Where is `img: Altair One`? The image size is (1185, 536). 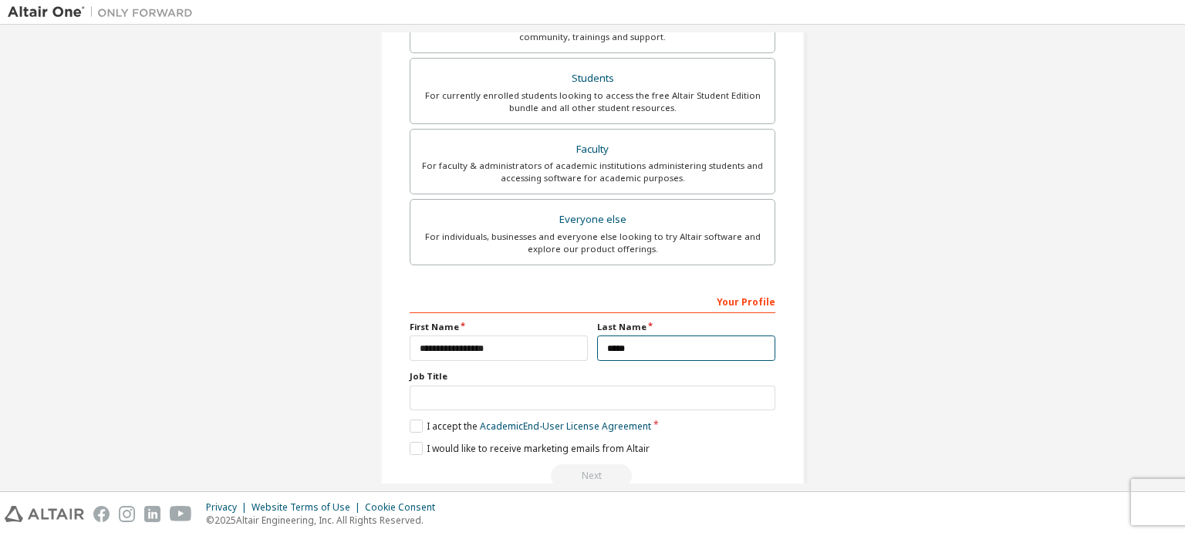 img: Altair One is located at coordinates (104, 12).